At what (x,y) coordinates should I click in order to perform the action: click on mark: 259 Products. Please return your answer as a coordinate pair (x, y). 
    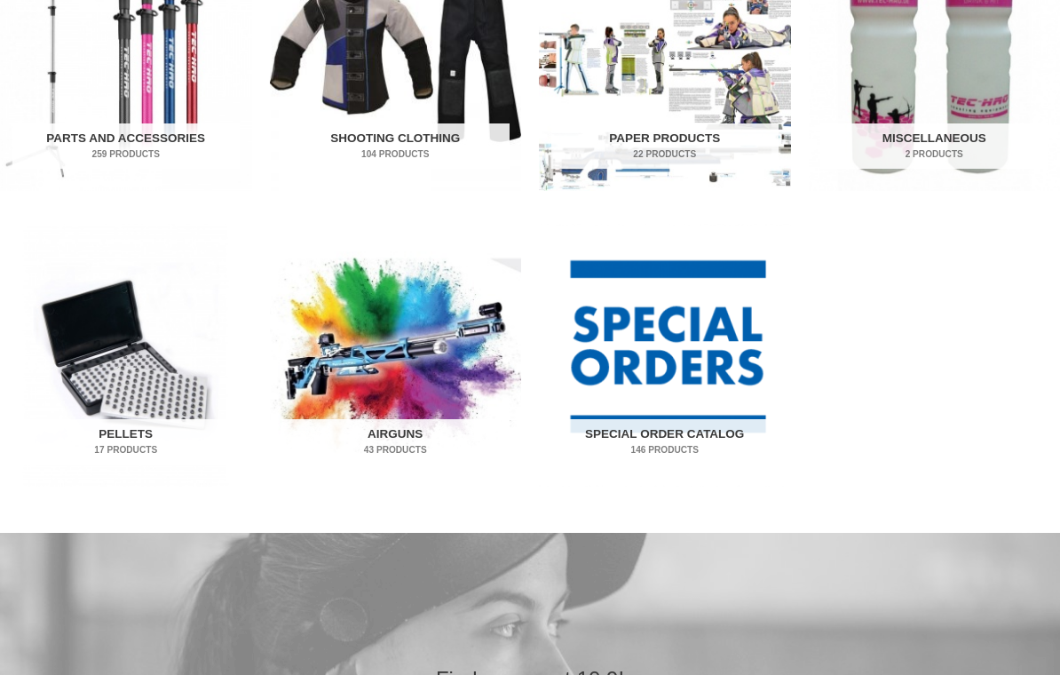
    Looking at the image, I should click on (126, 154).